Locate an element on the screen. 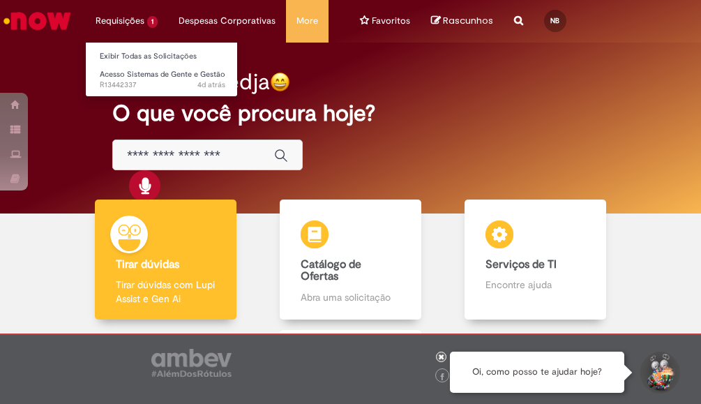 This screenshot has width=701, height=404. b: Serviços de TI is located at coordinates (521, 264).